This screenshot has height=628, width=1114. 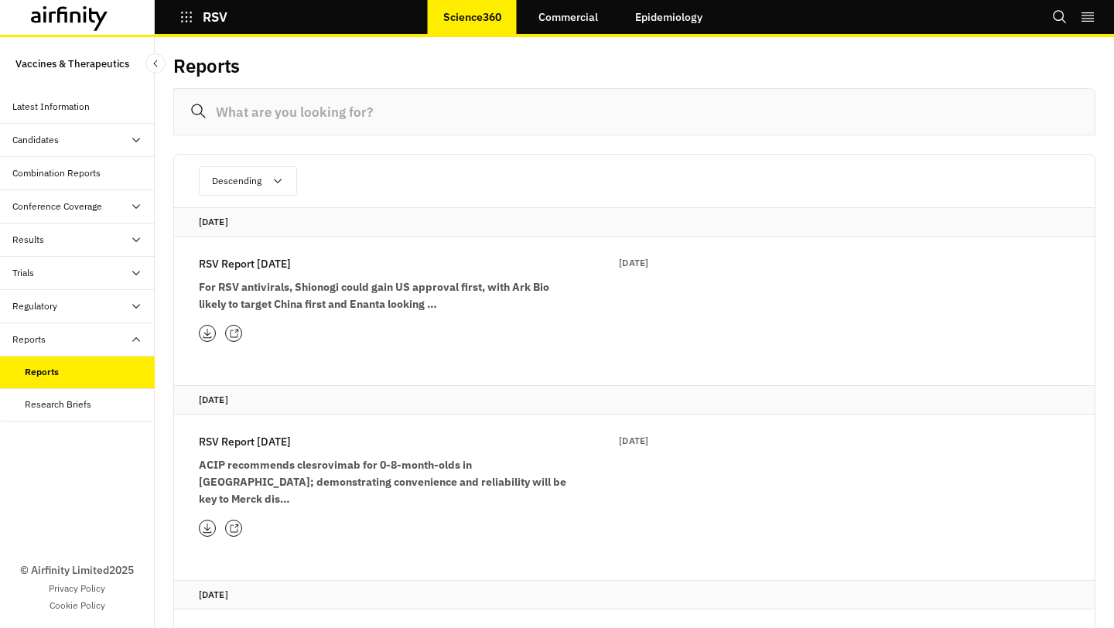 What do you see at coordinates (72, 63) in the screenshot?
I see `p: Vaccines & Therapeutics` at bounding box center [72, 63].